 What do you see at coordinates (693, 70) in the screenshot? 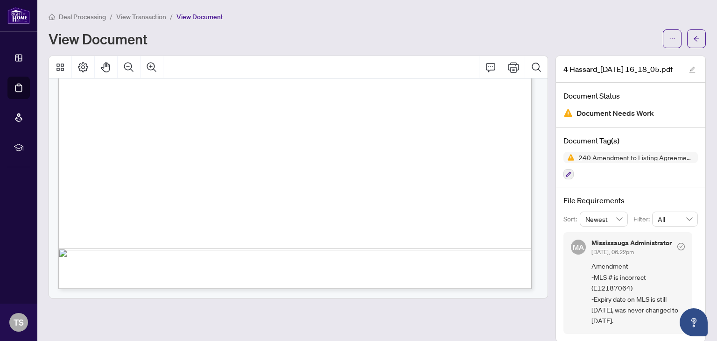
I see `span: edit` at bounding box center [693, 70].